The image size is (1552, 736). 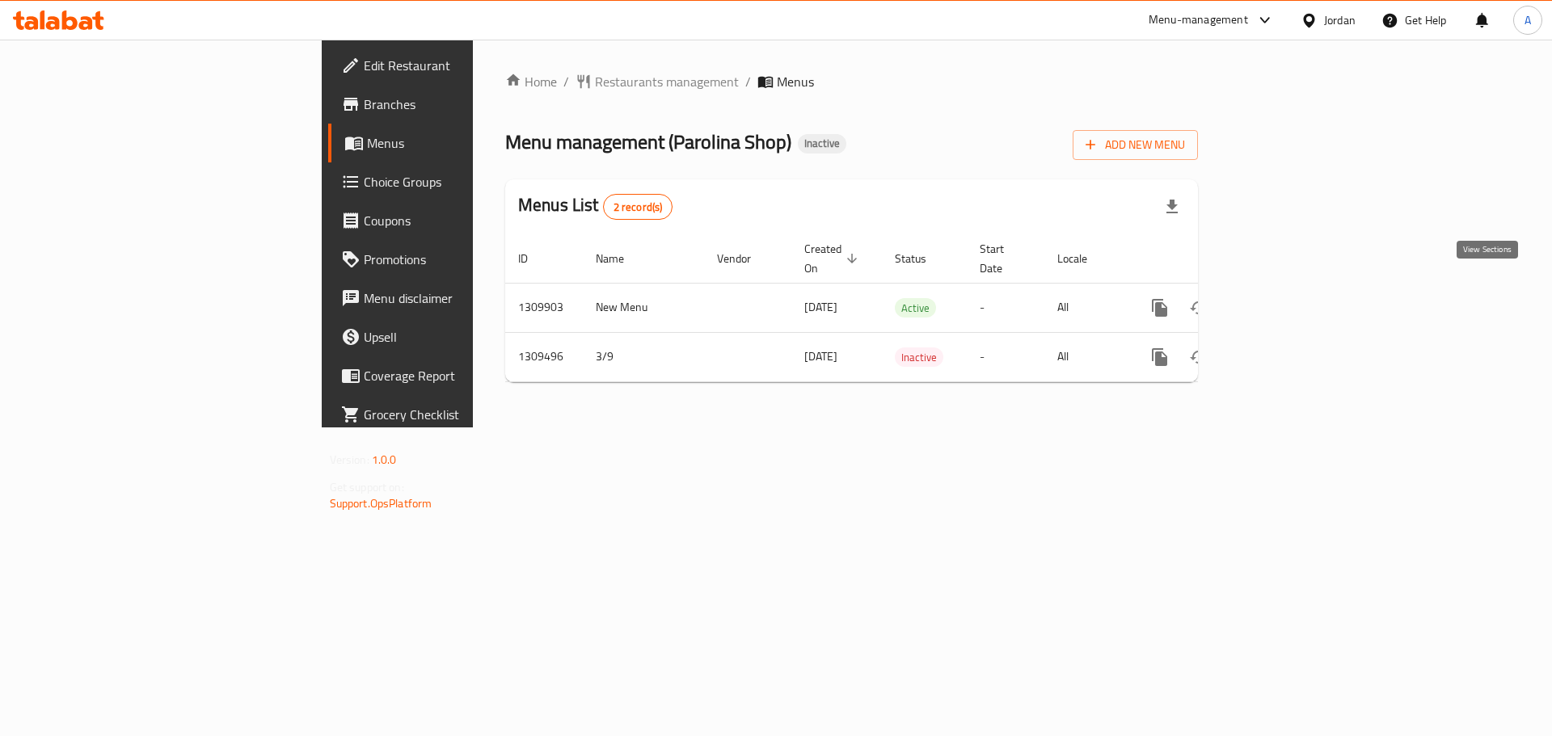 What do you see at coordinates (657, 82) in the screenshot?
I see `a: Restaurants management` at bounding box center [657, 82].